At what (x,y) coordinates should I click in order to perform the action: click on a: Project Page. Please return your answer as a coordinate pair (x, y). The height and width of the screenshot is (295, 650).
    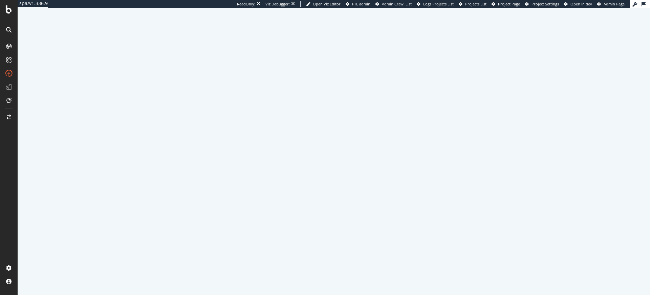
    Looking at the image, I should click on (506, 4).